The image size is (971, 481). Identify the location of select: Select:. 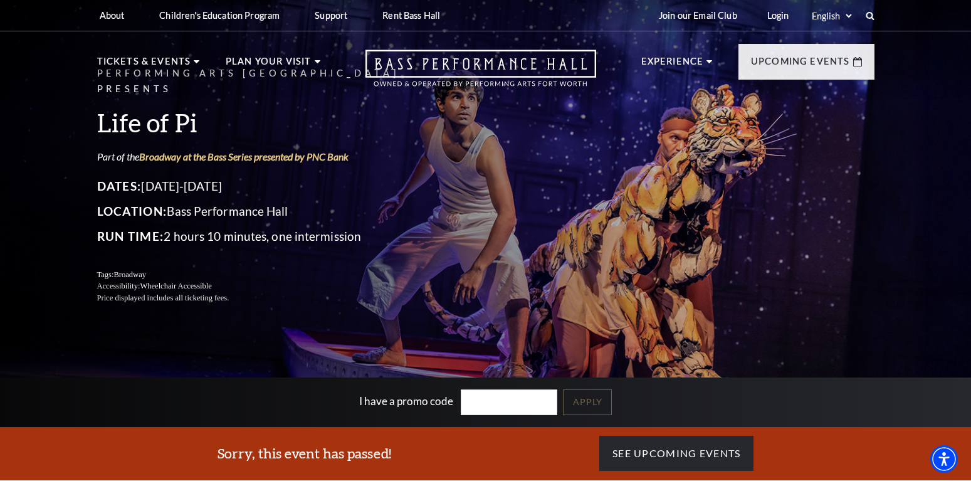
(831, 16).